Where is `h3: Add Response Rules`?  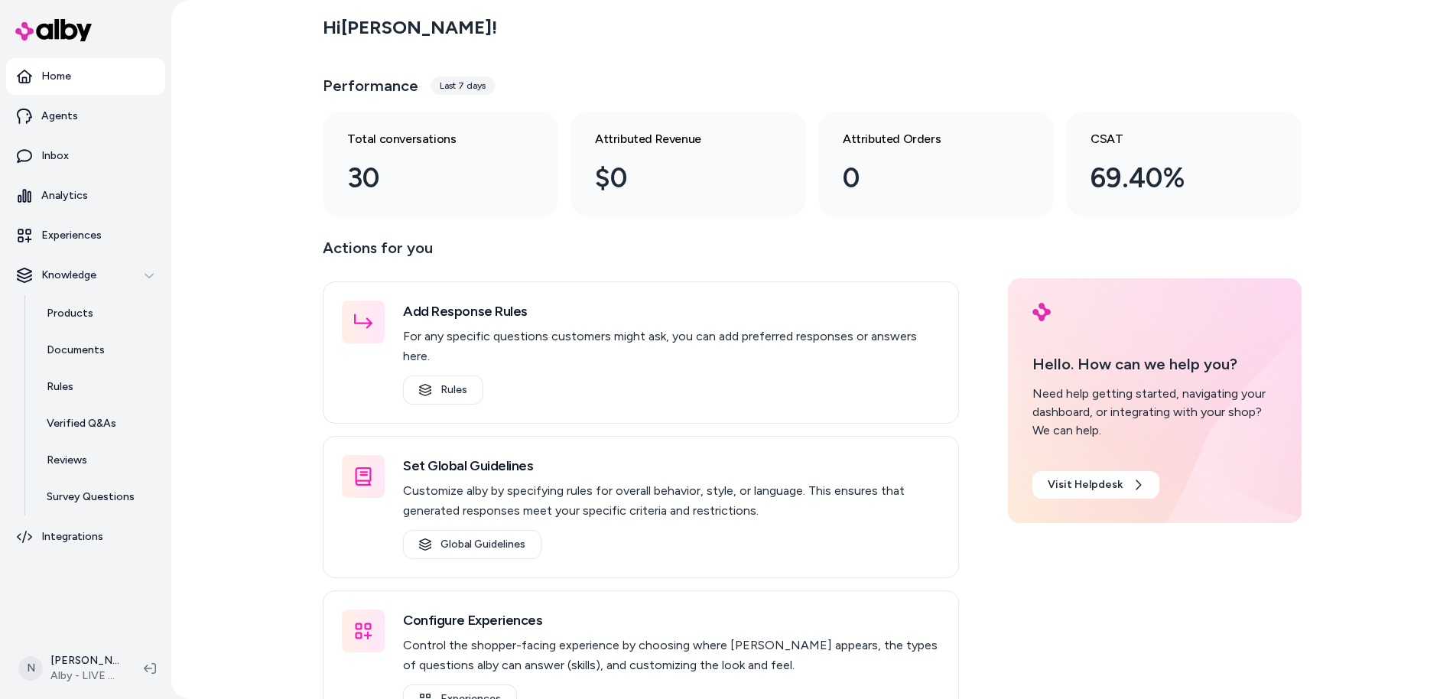
h3: Add Response Rules is located at coordinates (671, 311).